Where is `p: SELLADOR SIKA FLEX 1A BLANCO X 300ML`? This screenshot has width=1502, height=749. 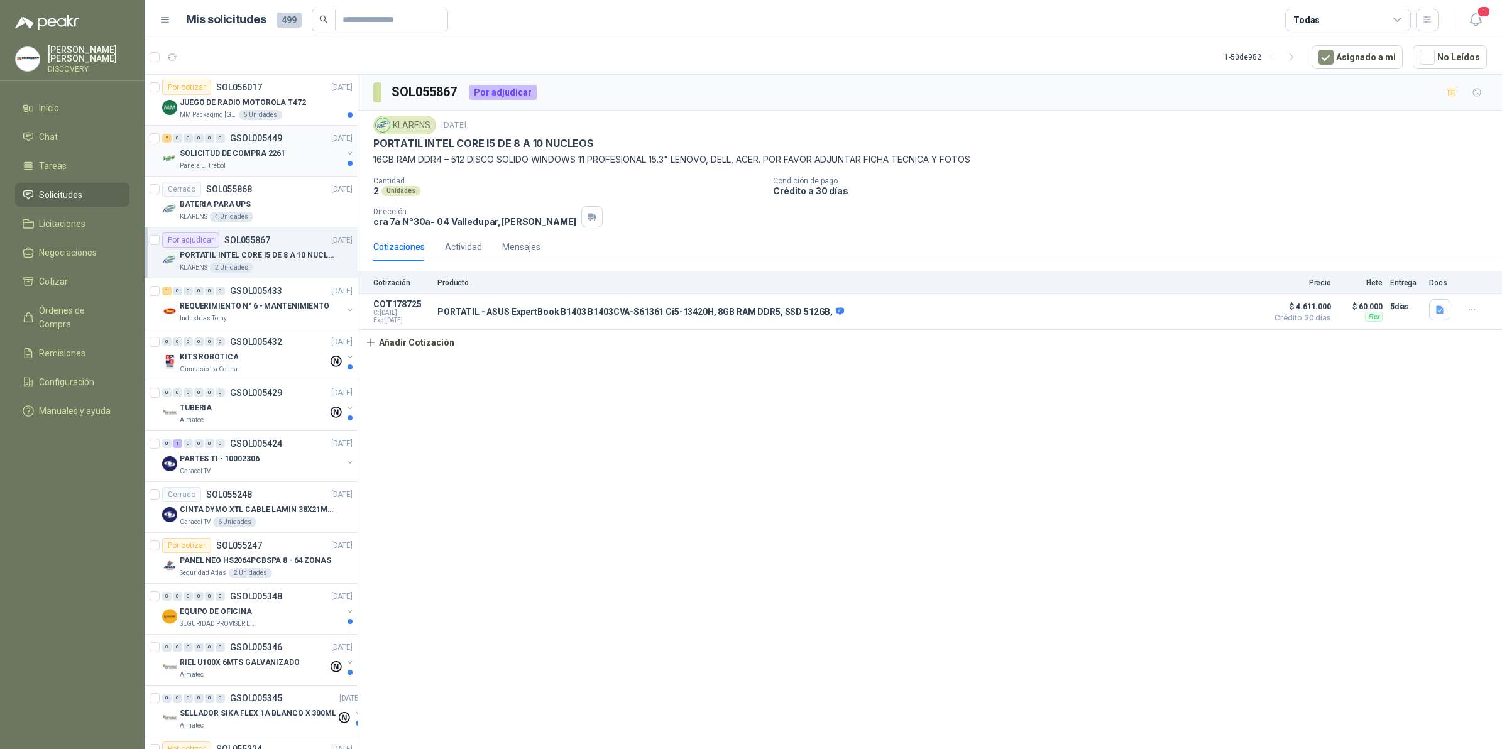 p: SELLADOR SIKA FLEX 1A BLANCO X 300ML is located at coordinates (258, 713).